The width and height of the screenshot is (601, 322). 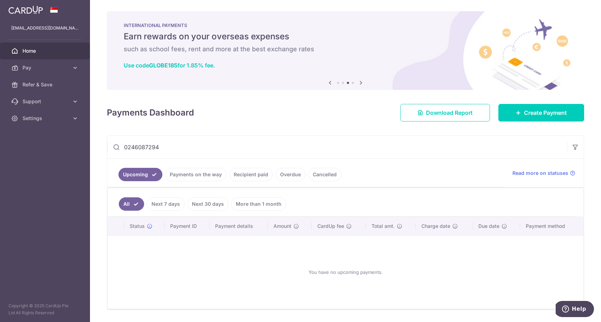 What do you see at coordinates (445, 113) in the screenshot?
I see `a: Download Report` at bounding box center [445, 113].